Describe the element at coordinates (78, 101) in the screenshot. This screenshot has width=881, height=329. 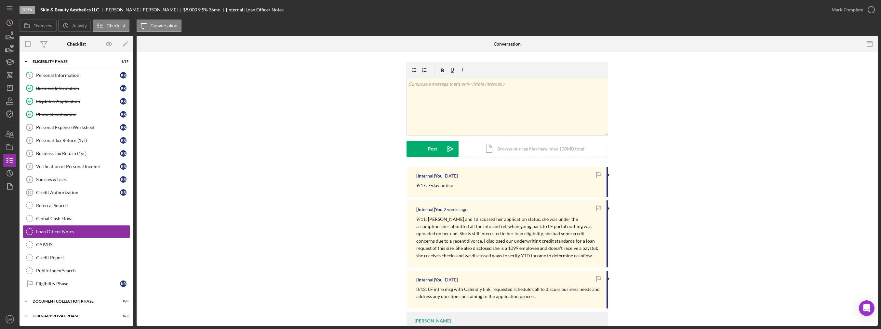
I see `div: Eligibility Application` at that location.